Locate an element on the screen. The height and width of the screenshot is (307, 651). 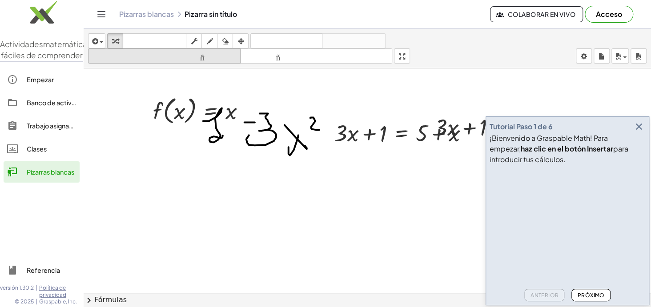
font: deshacer is located at coordinates (287, 41).